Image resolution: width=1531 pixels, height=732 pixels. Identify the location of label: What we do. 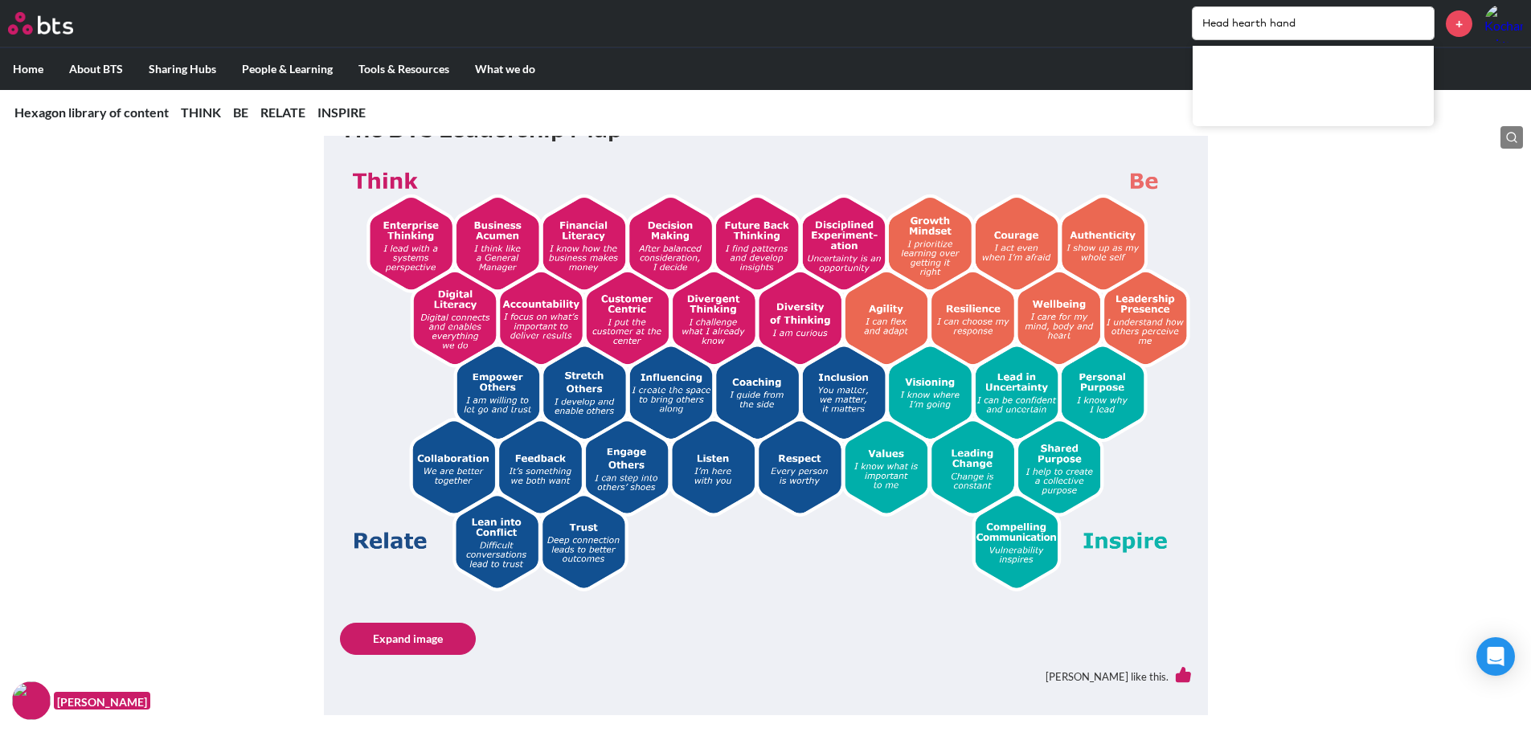
(505, 69).